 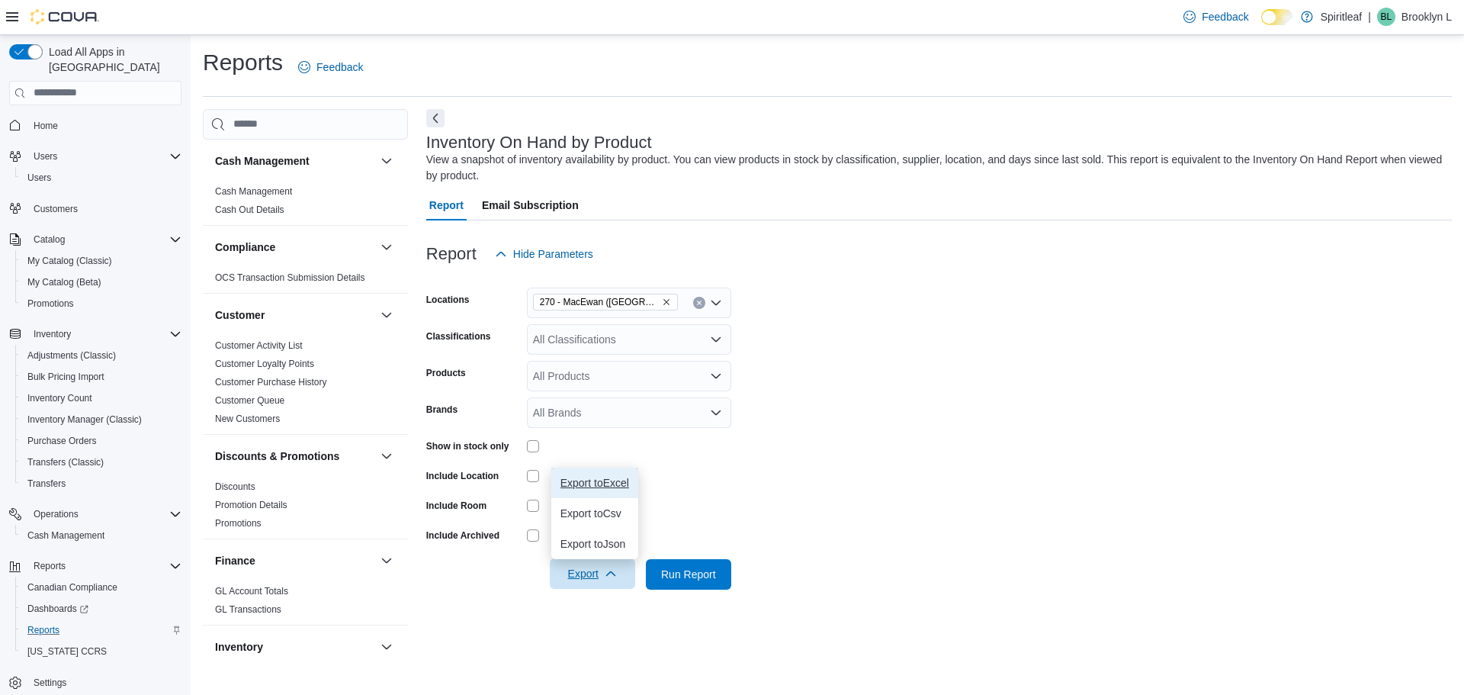 What do you see at coordinates (59, 398) in the screenshot?
I see `a: Inventory Count` at bounding box center [59, 398].